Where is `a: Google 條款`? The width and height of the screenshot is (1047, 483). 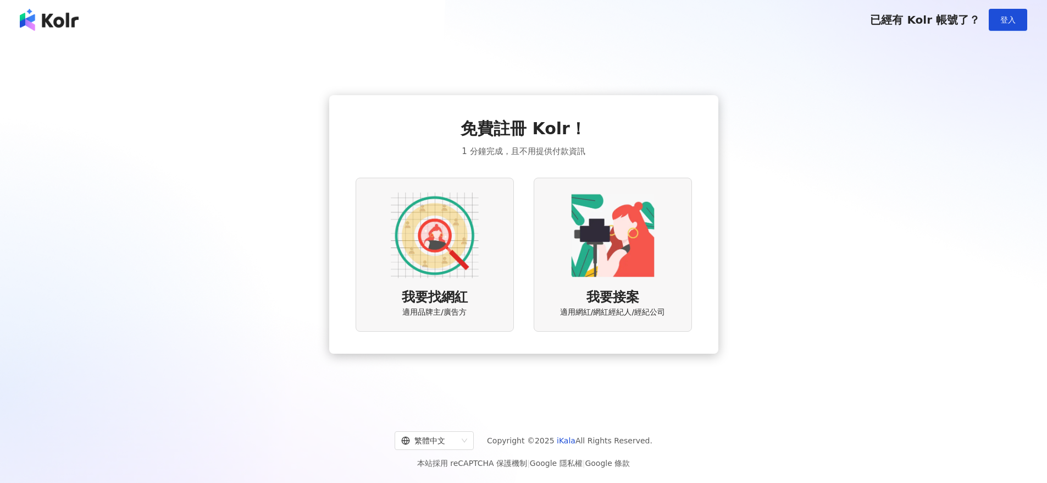 a: Google 條款 is located at coordinates (607, 463).